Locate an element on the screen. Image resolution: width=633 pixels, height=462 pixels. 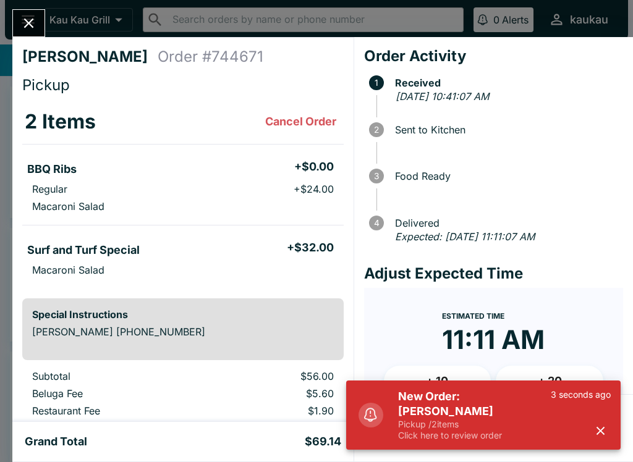
span: Pickup is located at coordinates (46, 85).